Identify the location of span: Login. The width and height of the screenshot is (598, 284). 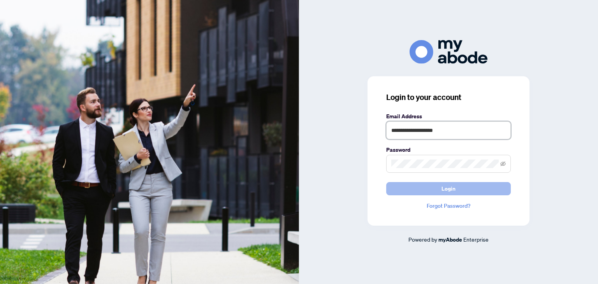
(449, 189).